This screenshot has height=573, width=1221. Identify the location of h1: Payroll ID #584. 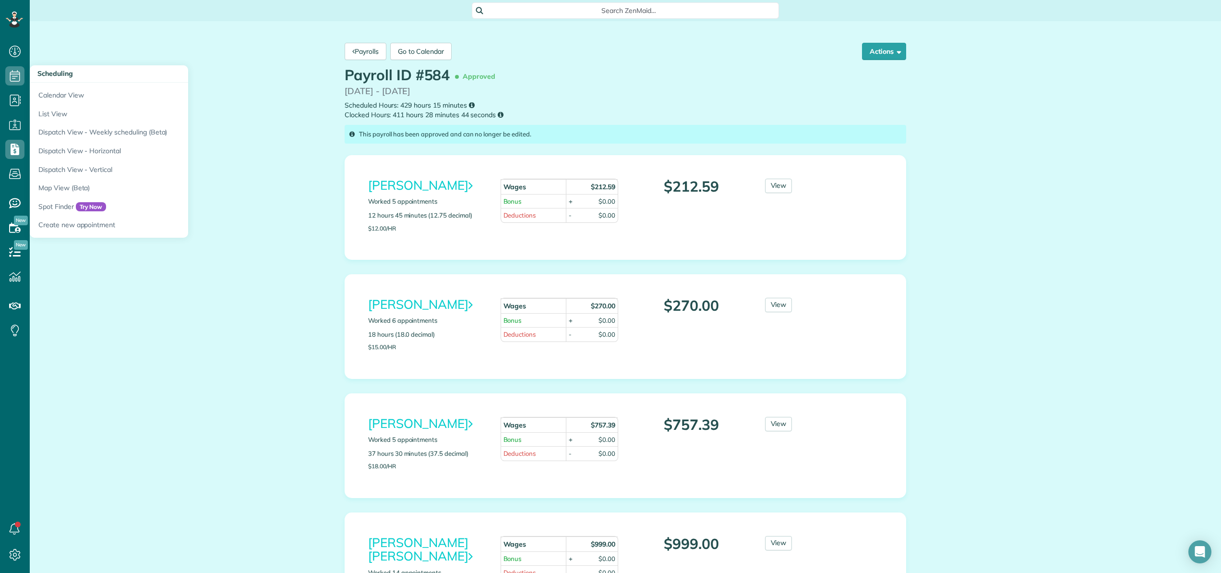
(422, 76).